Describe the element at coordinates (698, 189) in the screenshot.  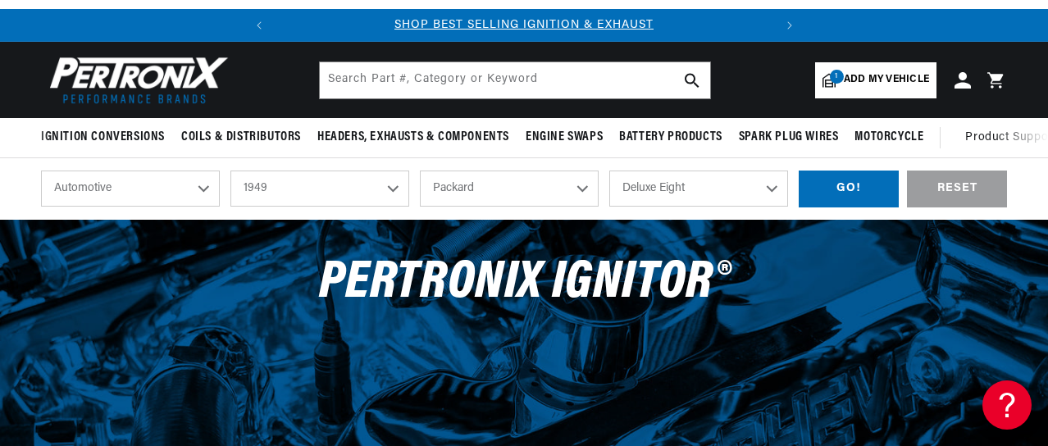
I see `select: Model` at that location.